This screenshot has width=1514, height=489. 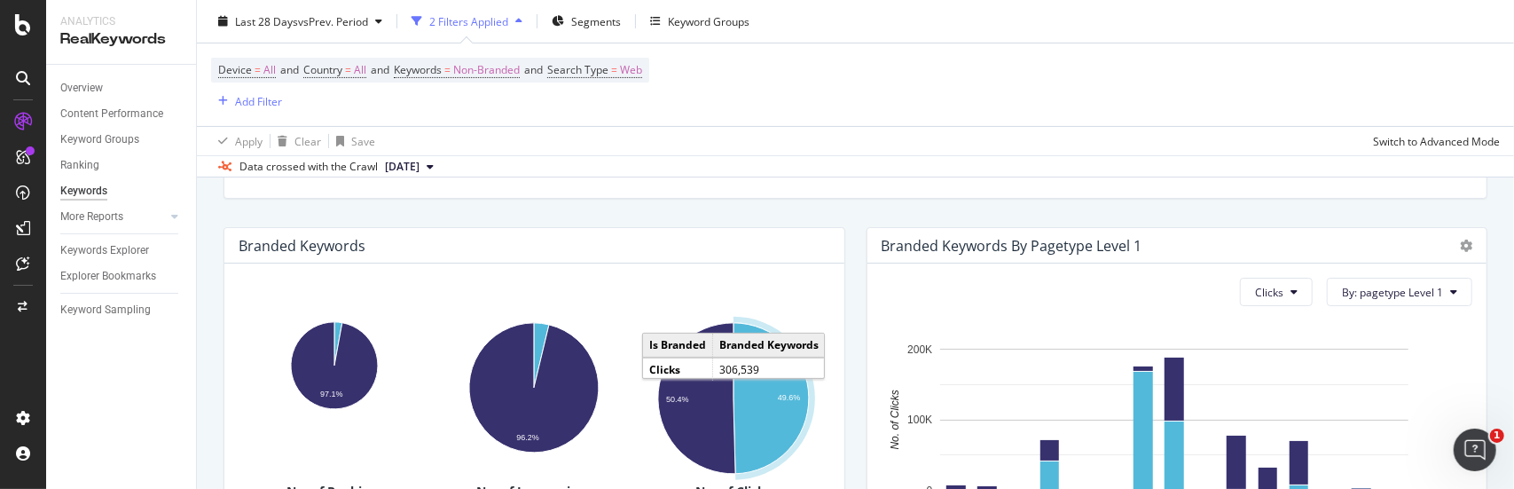 I want to click on button: 2 Filters Applied, so click(x=466, y=21).